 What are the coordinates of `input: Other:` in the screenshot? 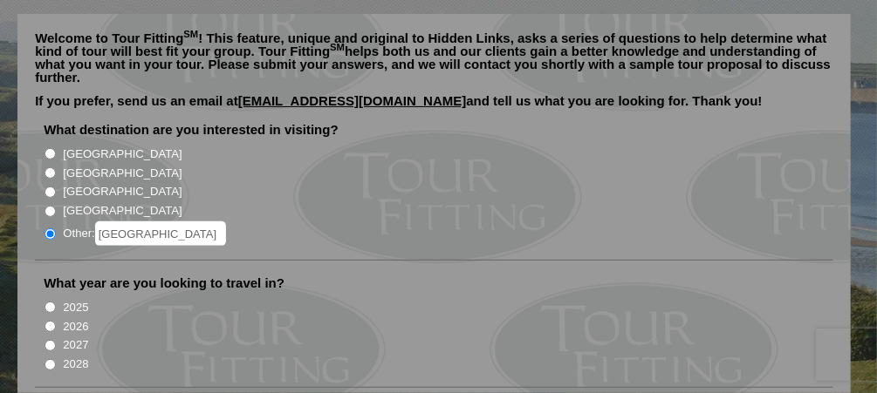 It's located at (161, 234).